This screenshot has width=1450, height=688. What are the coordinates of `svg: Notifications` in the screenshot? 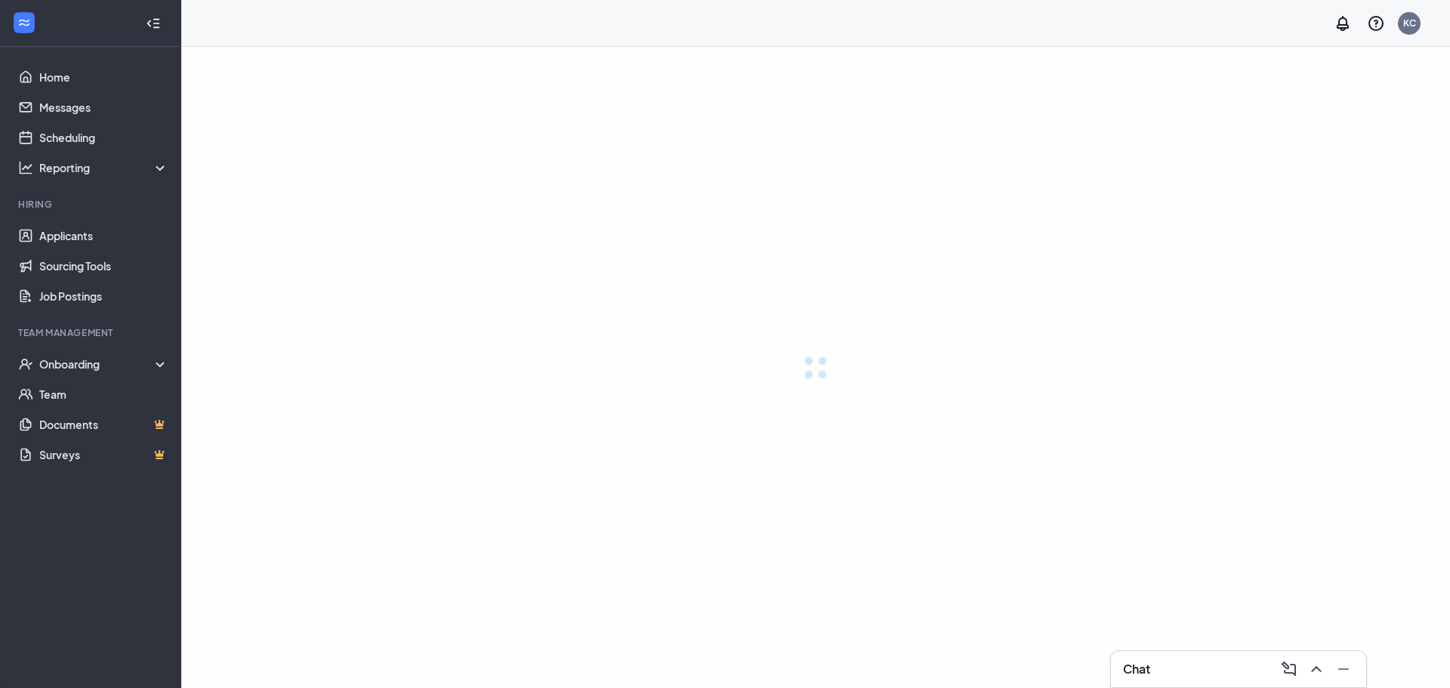 It's located at (1343, 23).